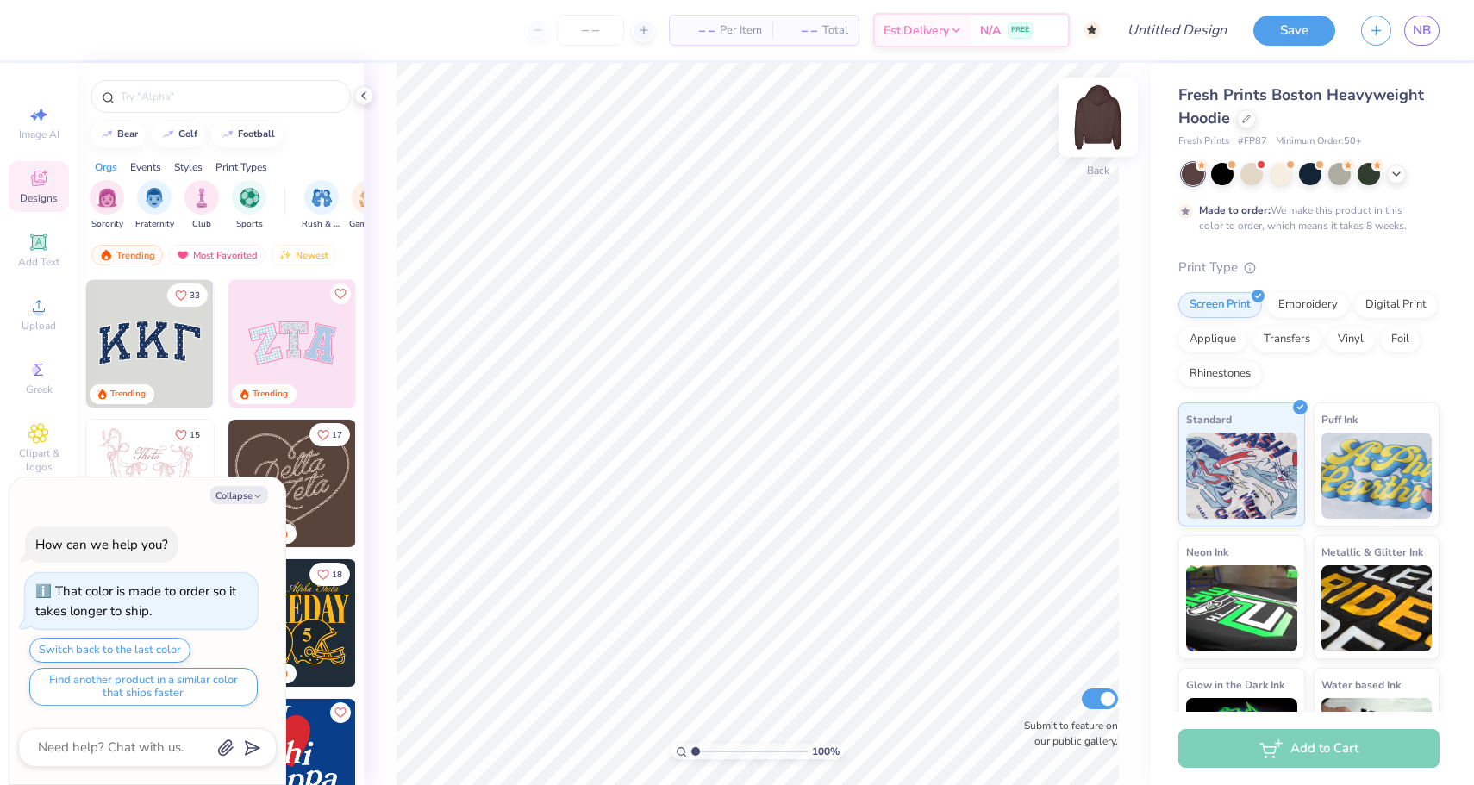 The height and width of the screenshot is (785, 1474). I want to click on img: 3b9aba4f-e317-4aa7-a679-c95a879539bd, so click(150, 344).